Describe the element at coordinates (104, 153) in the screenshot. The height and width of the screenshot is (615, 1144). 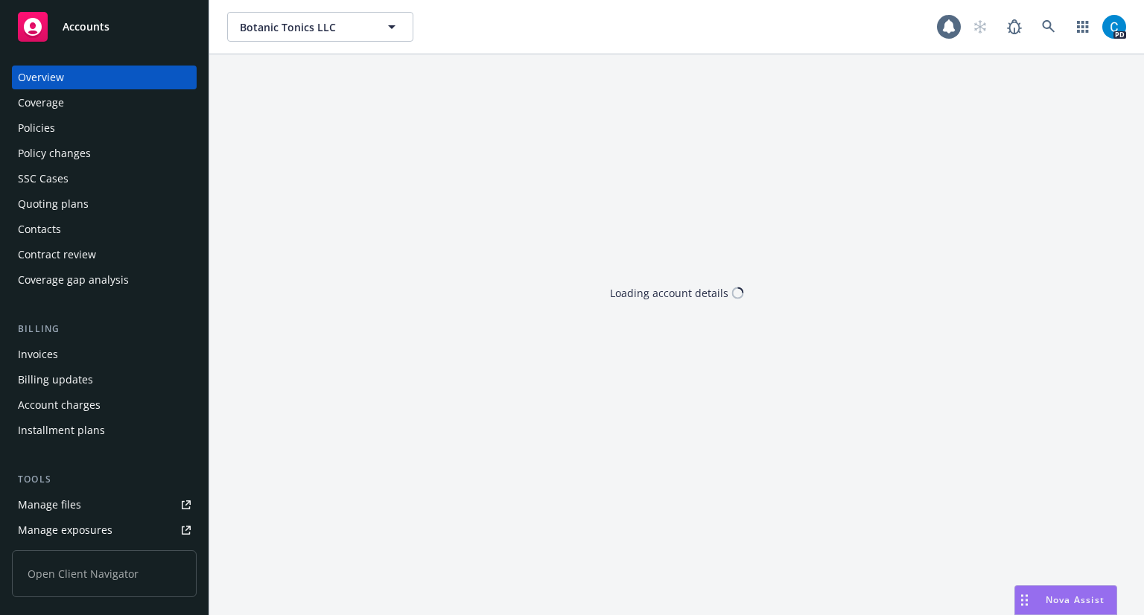
I see `a: Policy changes` at that location.